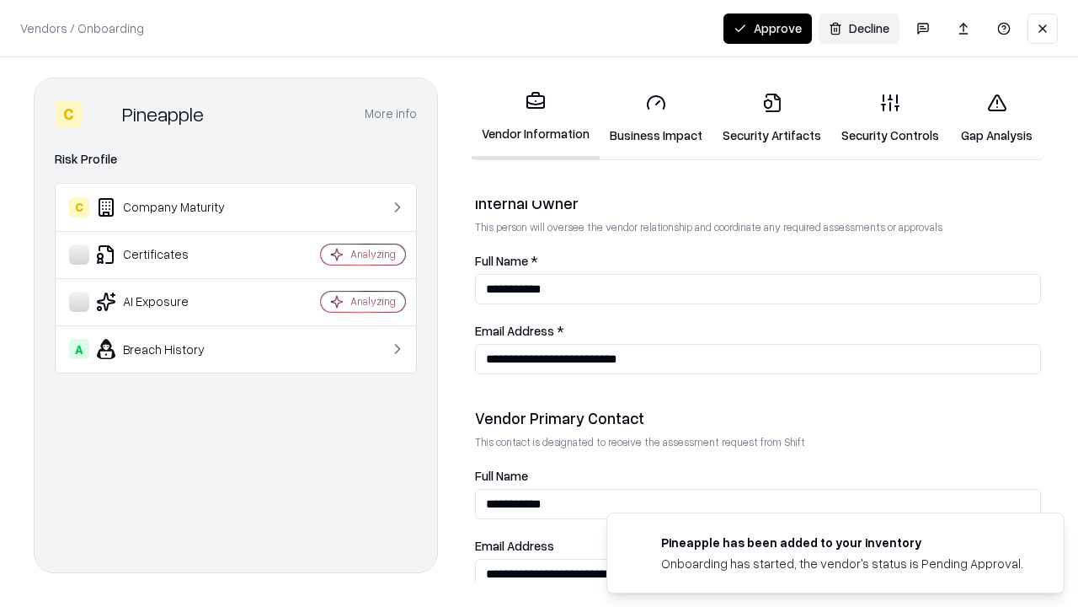  What do you see at coordinates (391, 114) in the screenshot?
I see `button: More info` at bounding box center [391, 114].